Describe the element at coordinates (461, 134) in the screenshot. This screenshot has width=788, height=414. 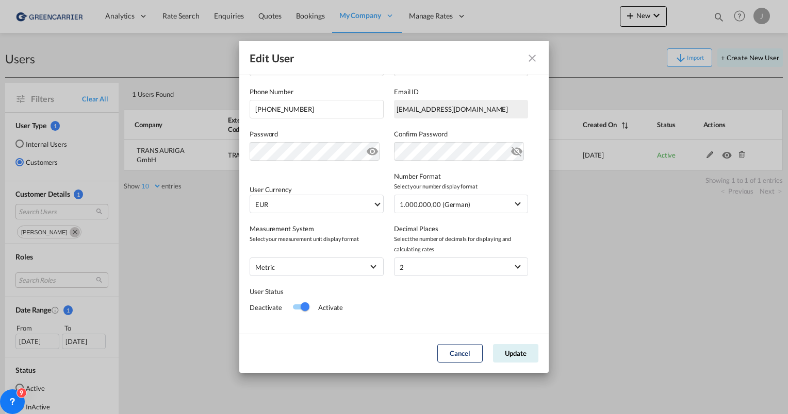
I see `label: Confirm Password` at that location.